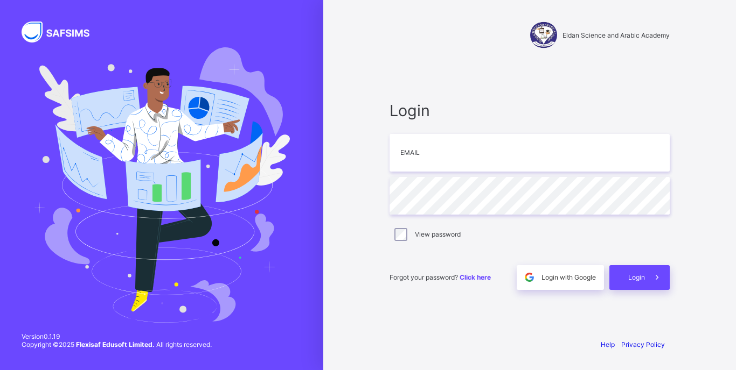 This screenshot has height=370, width=736. What do you see at coordinates (529, 277) in the screenshot?
I see `img: google.396cfc9801f0270233282035f929180a.svg` at bounding box center [529, 277].